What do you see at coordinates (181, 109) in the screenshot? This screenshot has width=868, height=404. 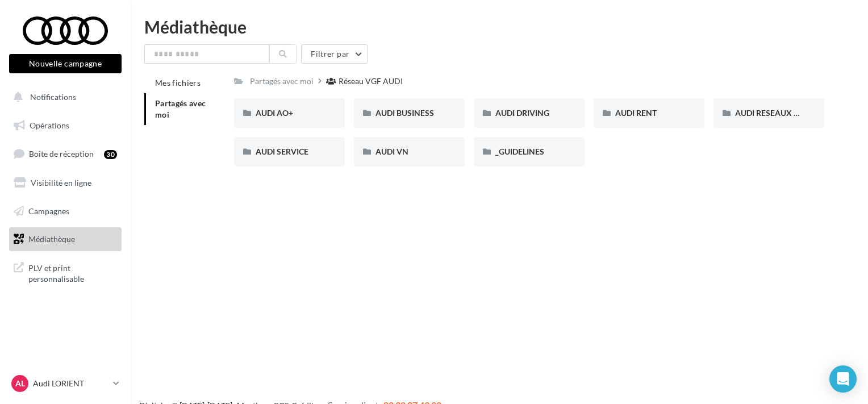 I see `span: Partagés avec moi` at bounding box center [181, 109].